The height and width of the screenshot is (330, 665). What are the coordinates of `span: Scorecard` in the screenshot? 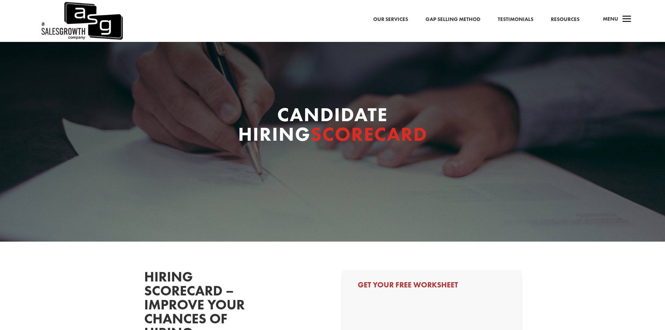 It's located at (369, 134).